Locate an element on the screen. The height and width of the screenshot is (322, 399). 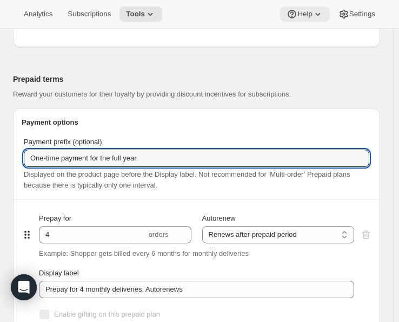
button: Subscriptions is located at coordinates (89, 14).